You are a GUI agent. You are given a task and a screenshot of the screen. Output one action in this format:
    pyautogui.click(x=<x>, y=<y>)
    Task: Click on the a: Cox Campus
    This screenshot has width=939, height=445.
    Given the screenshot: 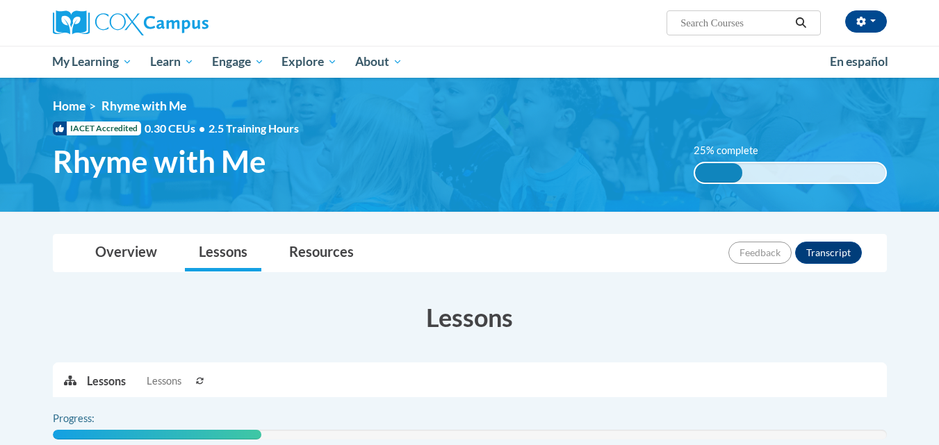 What is the action you would take?
    pyautogui.click(x=185, y=23)
    